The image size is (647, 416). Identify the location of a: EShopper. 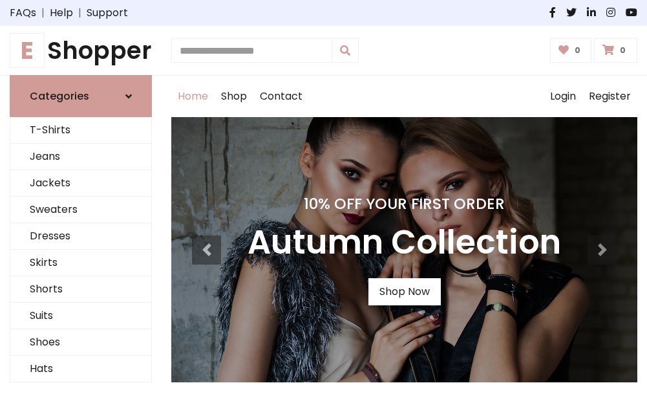
(81, 50).